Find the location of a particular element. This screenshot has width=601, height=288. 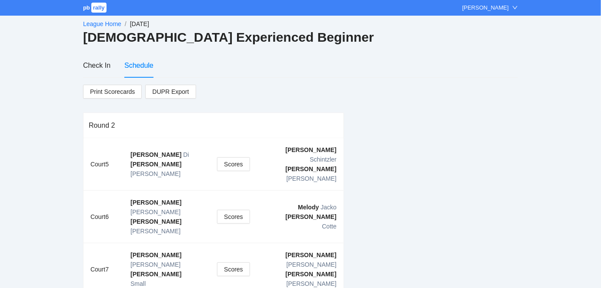

span: pb is located at coordinates (87, 7).